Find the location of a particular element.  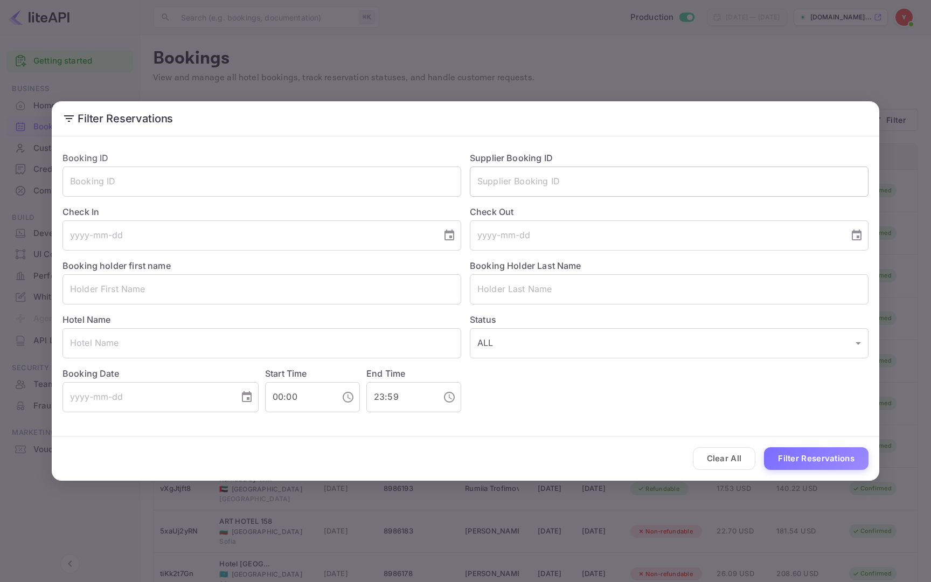

button: Choose time, selected time is 12:00 AM is located at coordinates (348, 397).